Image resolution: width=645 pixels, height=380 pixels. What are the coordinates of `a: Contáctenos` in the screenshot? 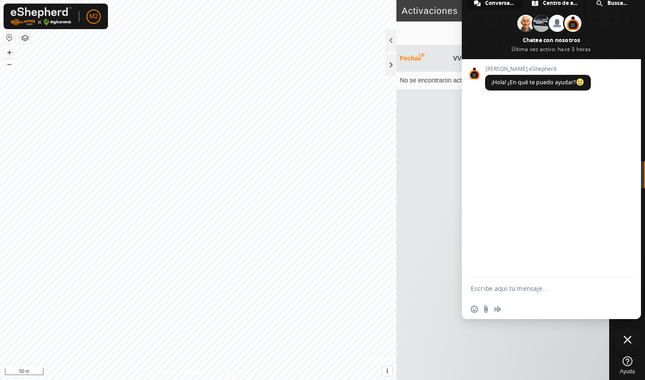 It's located at (229, 372).